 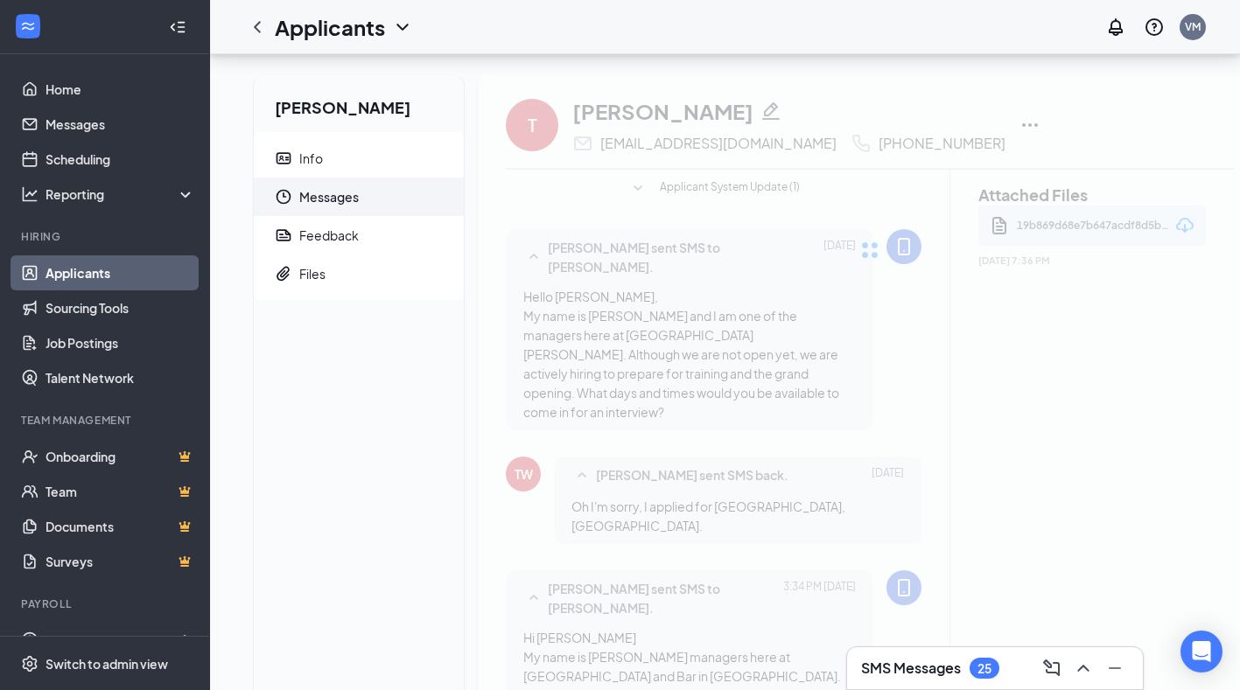 I want to click on div: Team Management, so click(x=106, y=420).